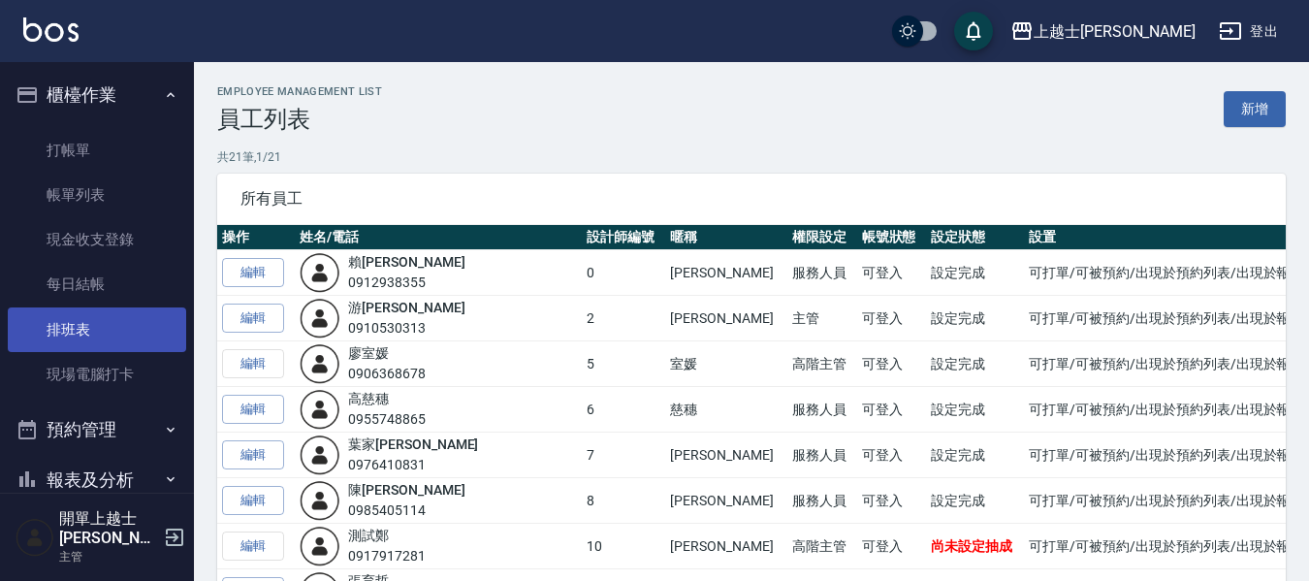 The width and height of the screenshot is (1309, 581). What do you see at coordinates (624, 409) in the screenshot?
I see `td: 6` at bounding box center [624, 409].